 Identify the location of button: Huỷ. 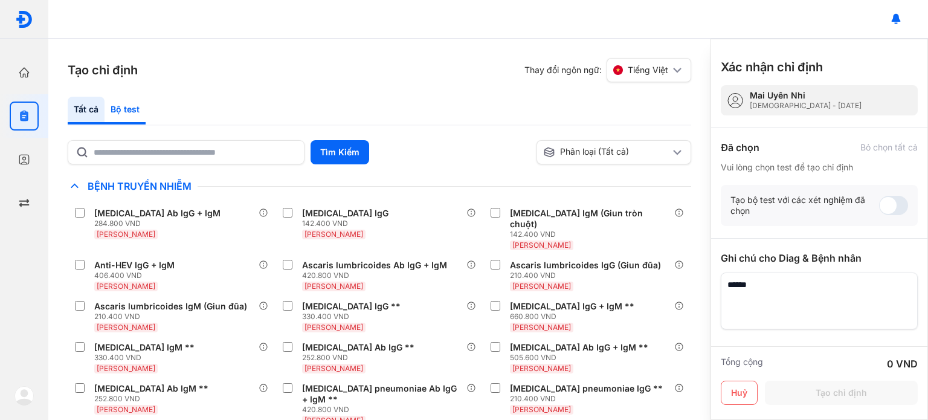
(739, 393).